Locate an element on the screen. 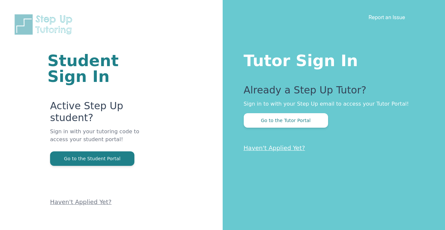 The image size is (445, 230). h1: Student Sign In is located at coordinates (95, 68).